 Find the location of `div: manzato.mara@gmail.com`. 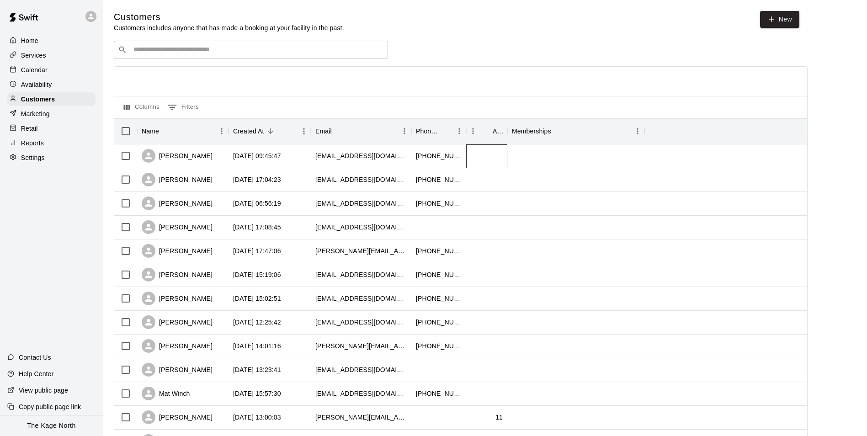

div: manzato.mara@gmail.com is located at coordinates (361, 180).